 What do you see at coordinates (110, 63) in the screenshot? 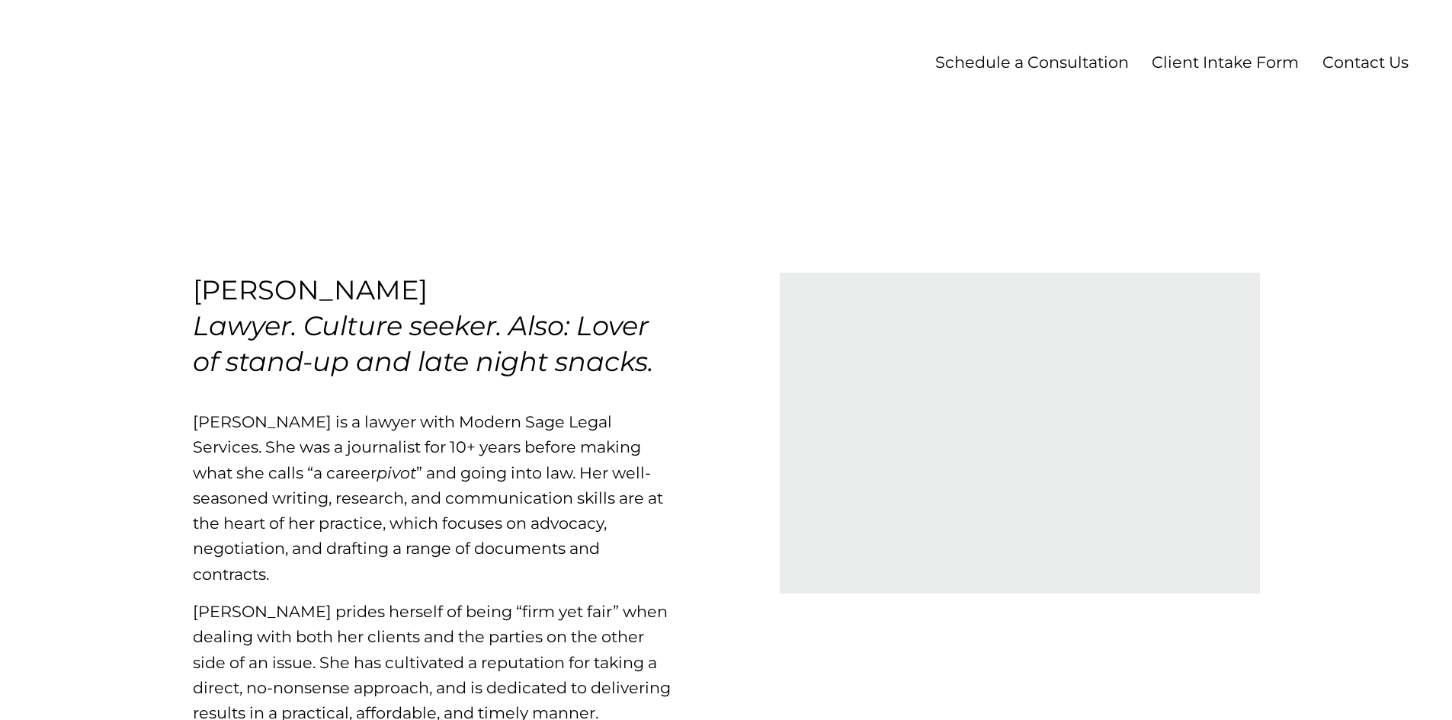
I see `a: Modern Sage Legal Services` at bounding box center [110, 63].